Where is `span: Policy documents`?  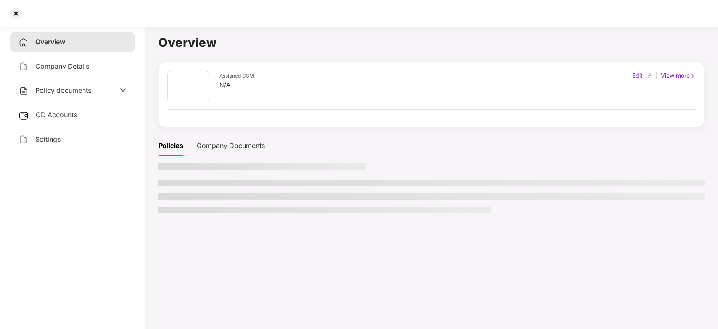
span: Policy documents is located at coordinates (63, 90).